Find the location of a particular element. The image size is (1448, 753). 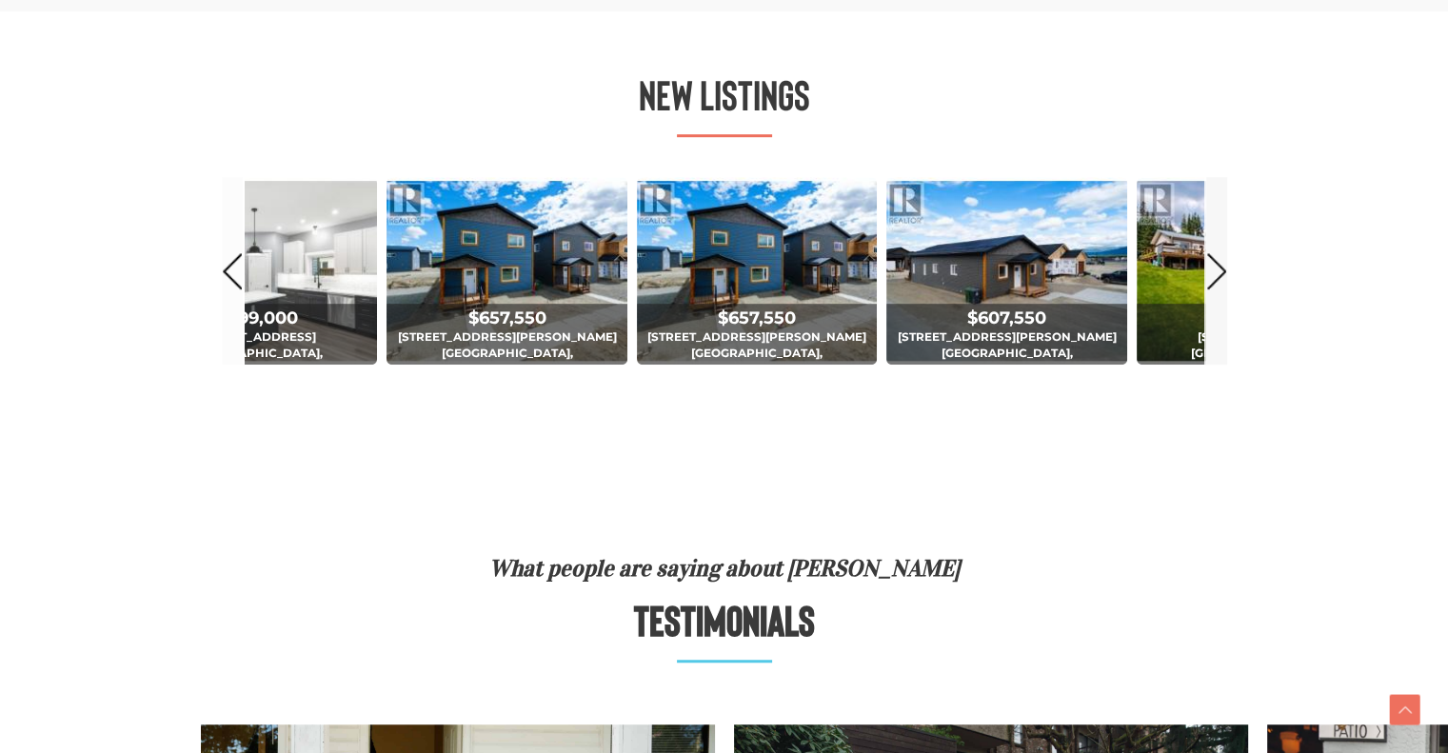

img: <div class="price">$575,000</div> 52 Lakeview Road<br>Whitehorse South, Yukon<br><div class='bed_... is located at coordinates (1257, 270).